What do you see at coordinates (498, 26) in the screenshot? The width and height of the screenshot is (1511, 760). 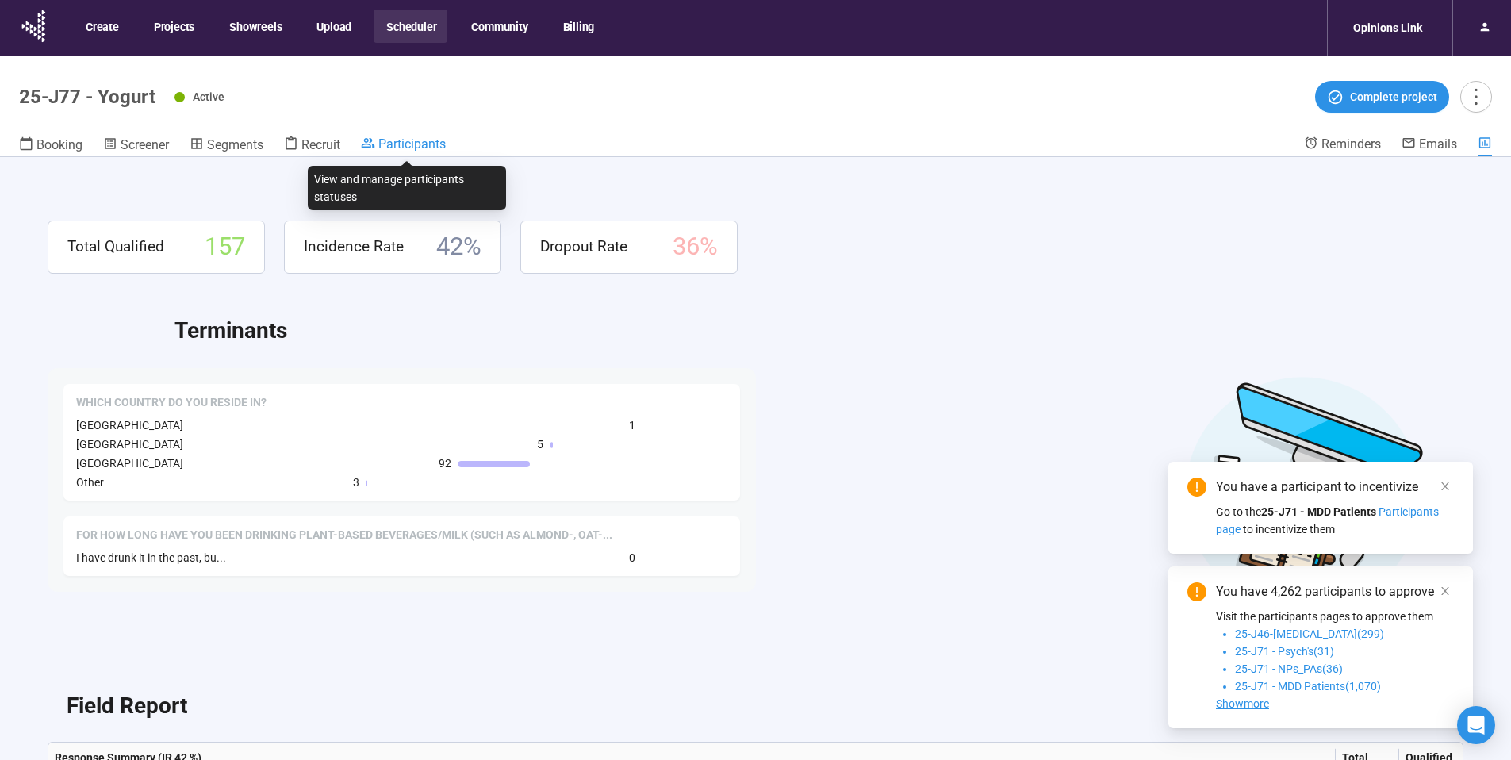 I see `button: Community` at bounding box center [498, 26].